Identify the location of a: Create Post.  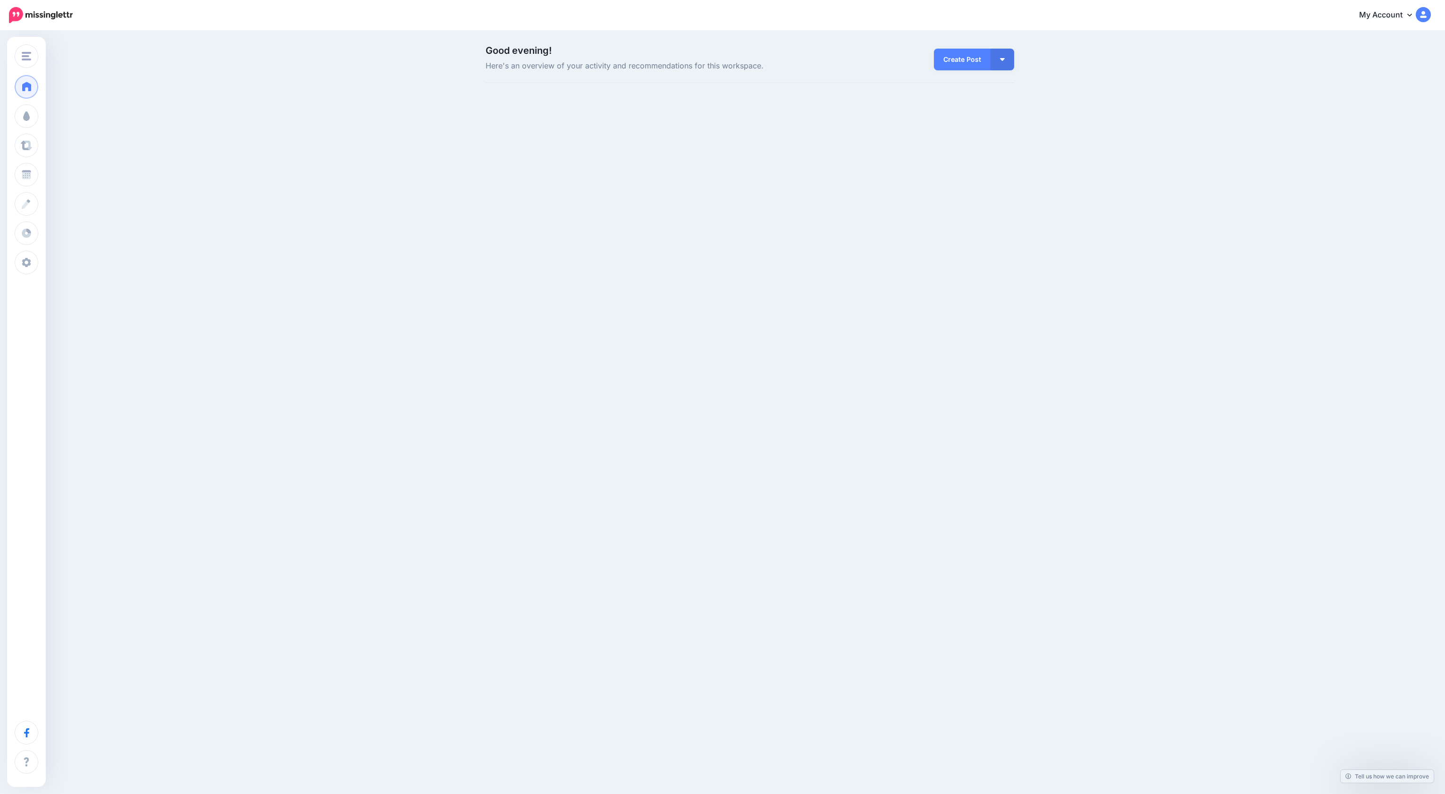
(962, 59).